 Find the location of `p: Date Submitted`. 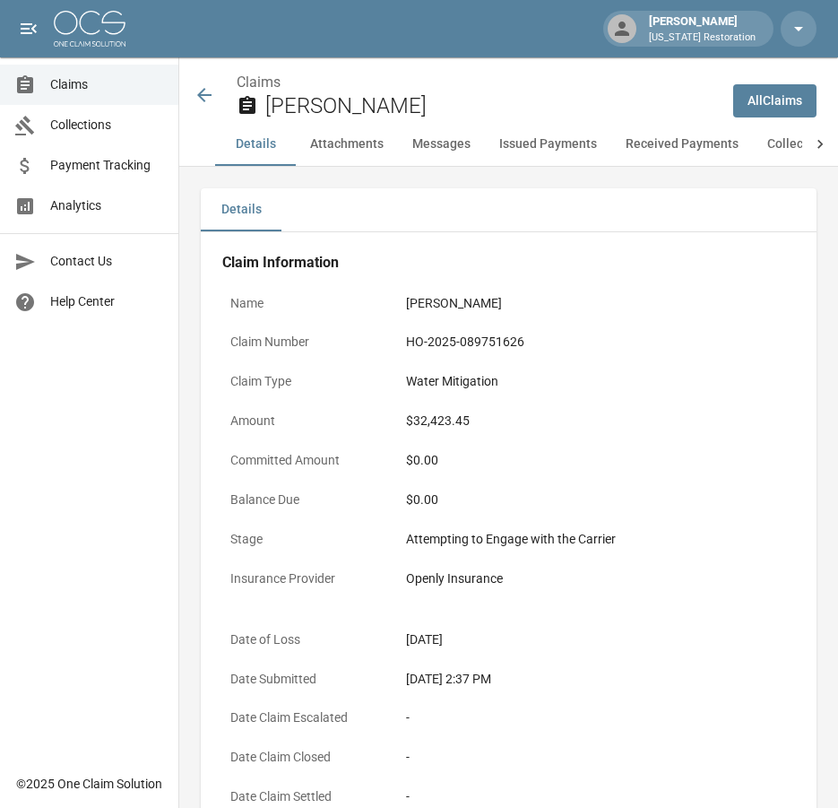

p: Date Submitted is located at coordinates (303, 679).